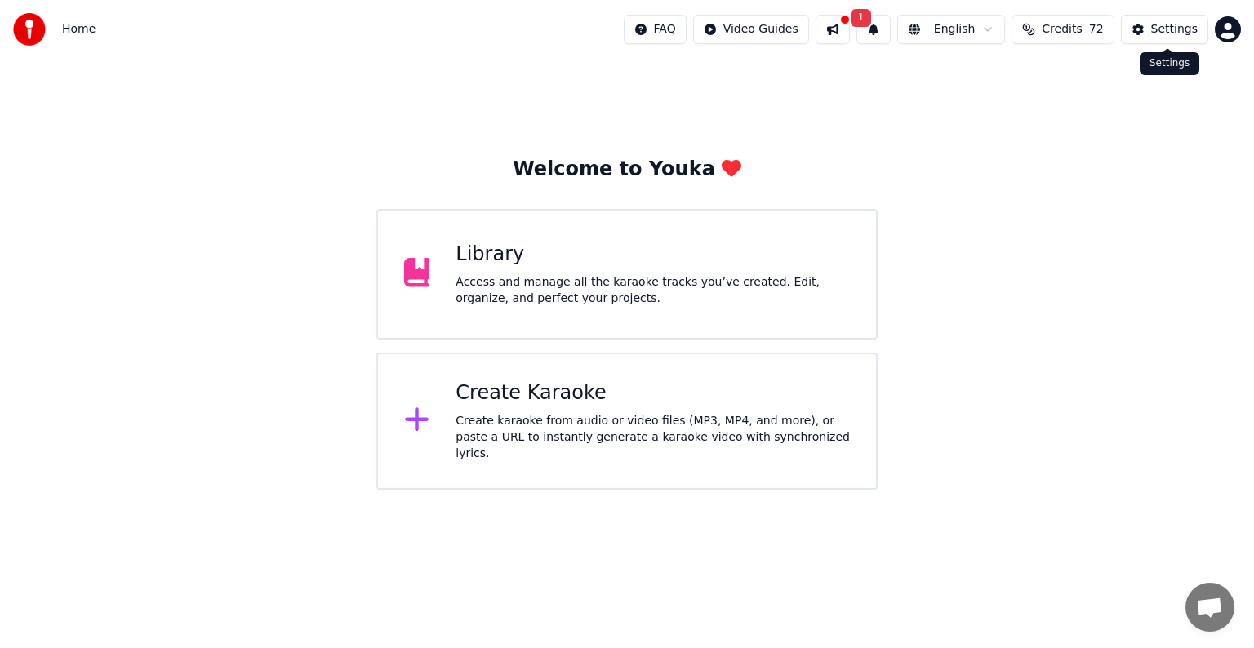 Image resolution: width=1254 pixels, height=648 pixels. I want to click on span: 1, so click(861, 18).